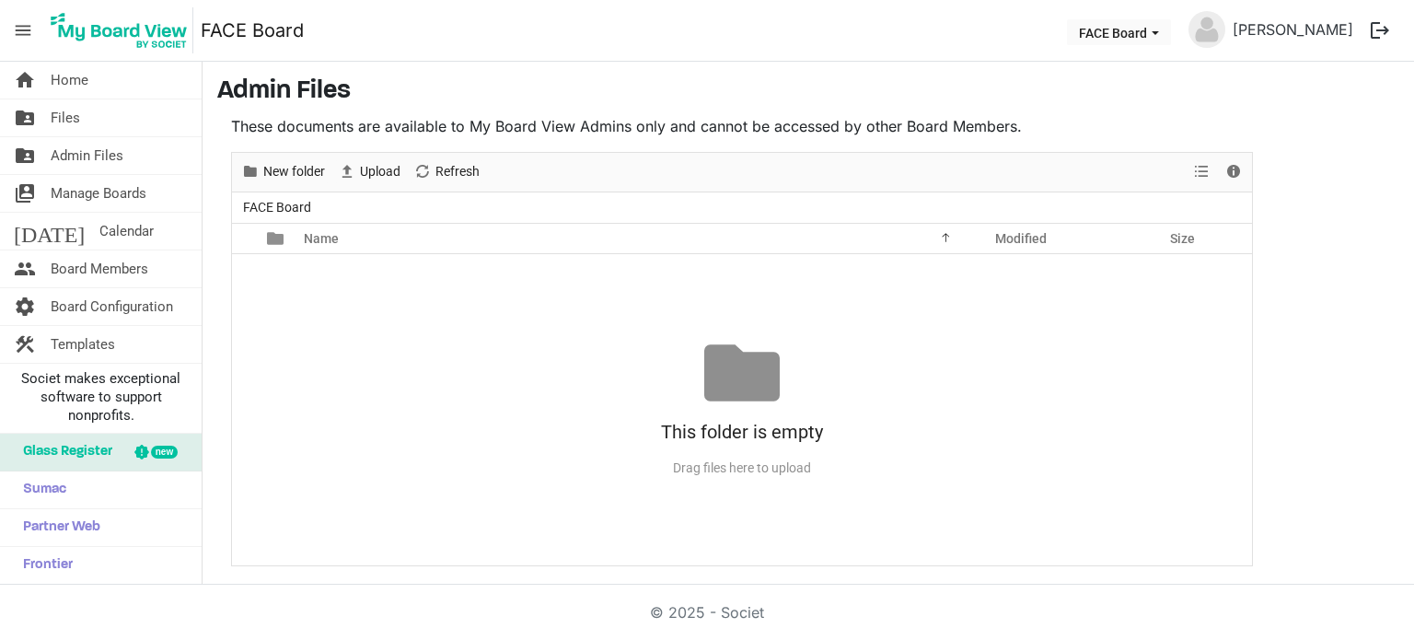 The image size is (1414, 640). I want to click on a: My Board View Logo, so click(122, 30).